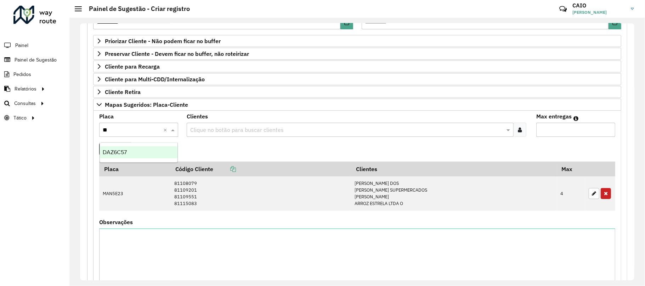 This screenshot has height=286, width=645. I want to click on a: Contato Rápido, so click(562, 9).